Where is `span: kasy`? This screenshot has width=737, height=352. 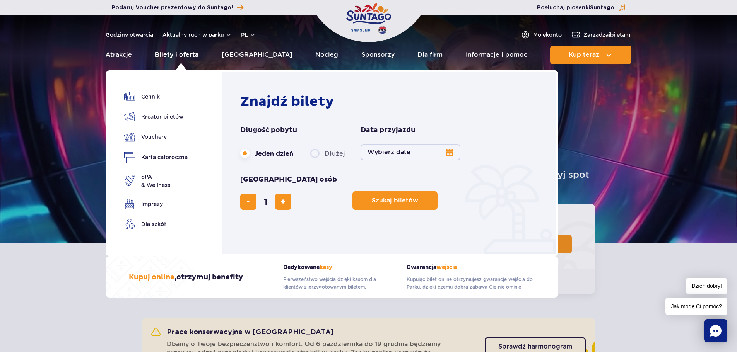
span: kasy is located at coordinates (326, 267).